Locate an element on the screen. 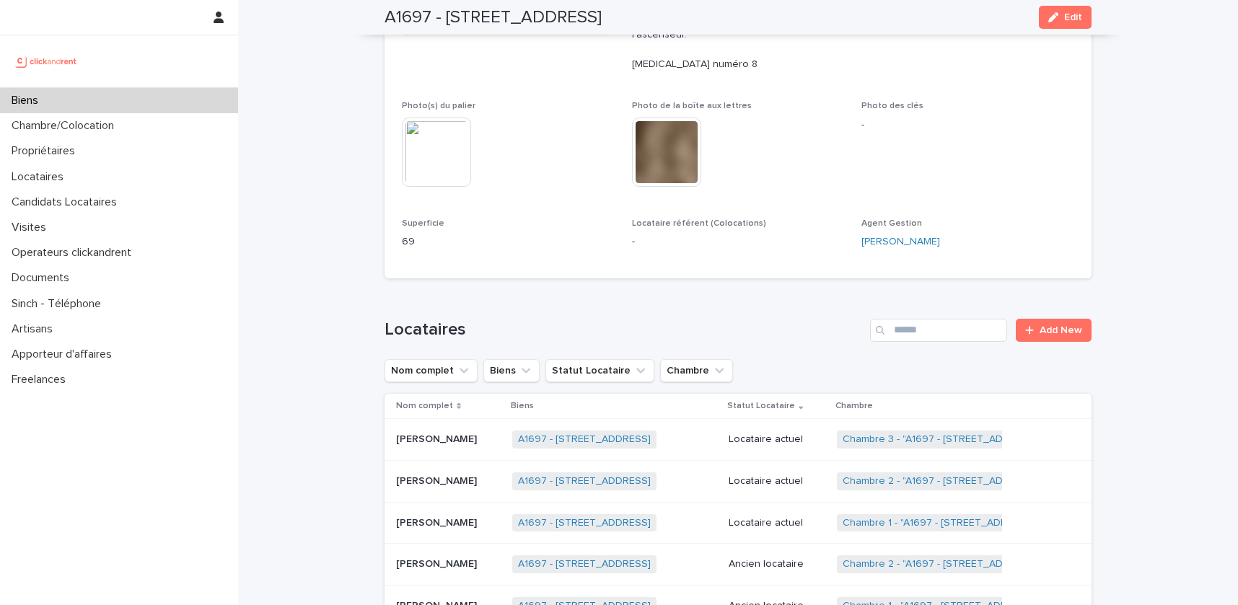 This screenshot has height=605, width=1238. p: Chambre is located at coordinates (854, 406).